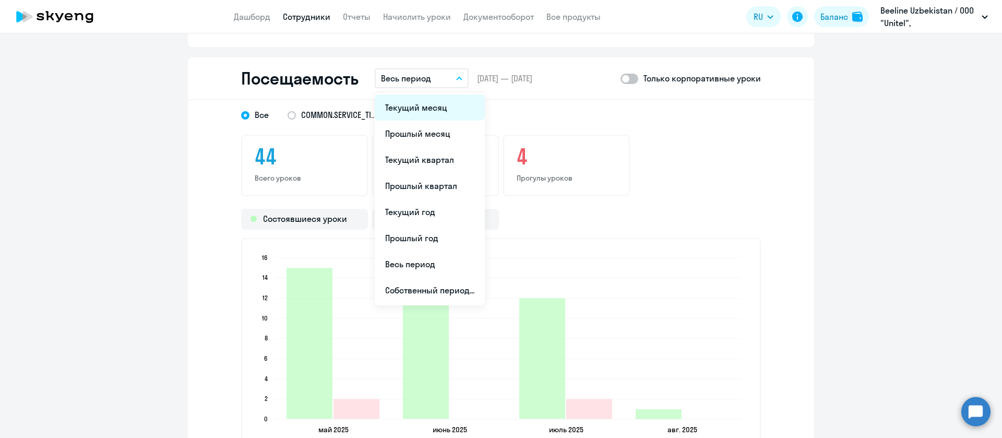 This screenshot has height=438, width=1002. Describe the element at coordinates (304, 178) in the screenshot. I see `p: Всего уроков` at that location.